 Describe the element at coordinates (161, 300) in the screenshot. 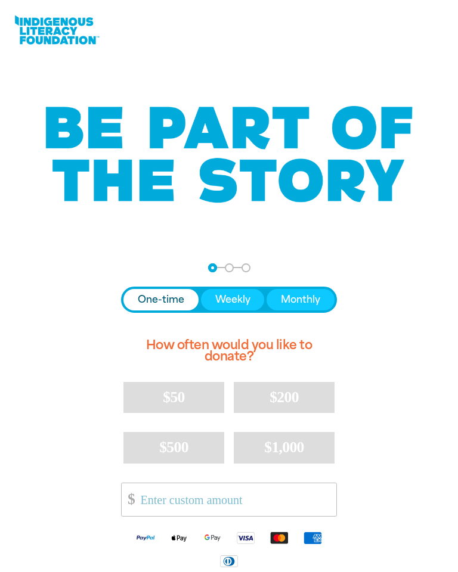

I see `button: One-time` at that location.